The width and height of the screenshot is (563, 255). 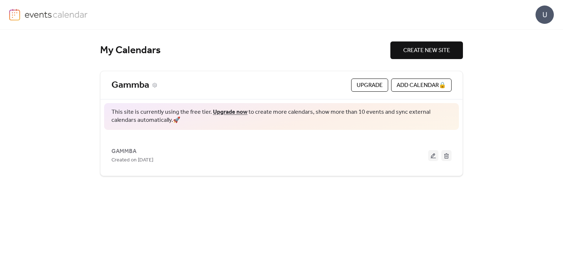 I want to click on a: GAMMBA, so click(x=124, y=151).